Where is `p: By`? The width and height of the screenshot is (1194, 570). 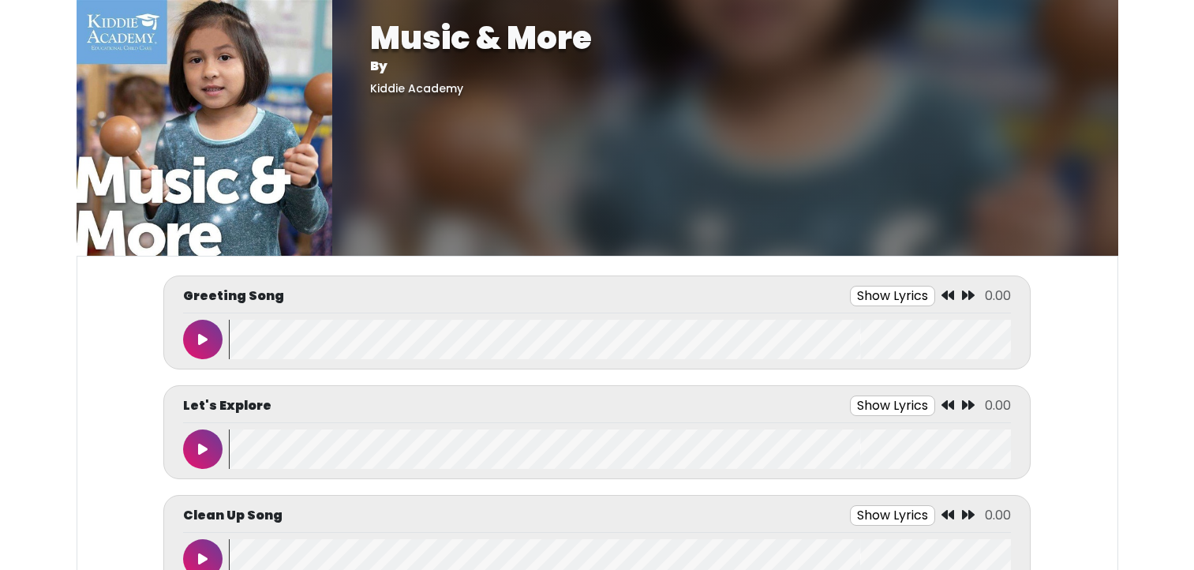 p: By is located at coordinates (725, 66).